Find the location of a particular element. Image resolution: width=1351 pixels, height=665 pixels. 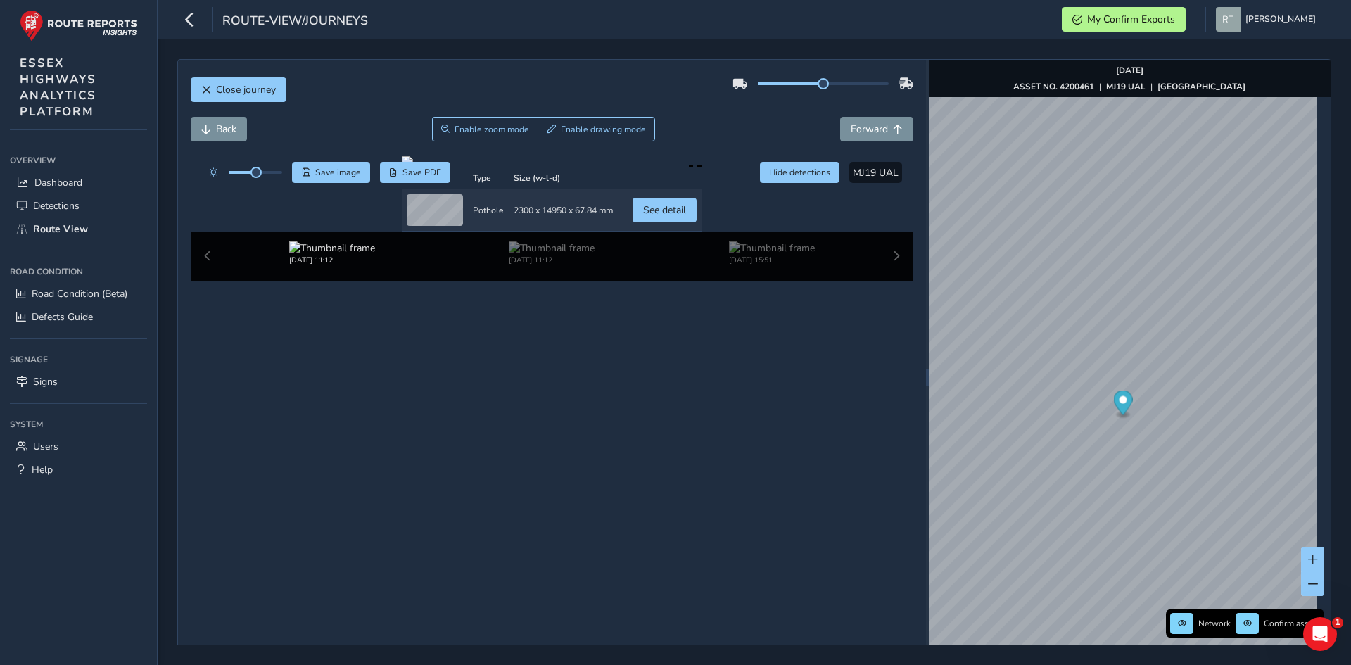

span: Save image is located at coordinates (338, 172).